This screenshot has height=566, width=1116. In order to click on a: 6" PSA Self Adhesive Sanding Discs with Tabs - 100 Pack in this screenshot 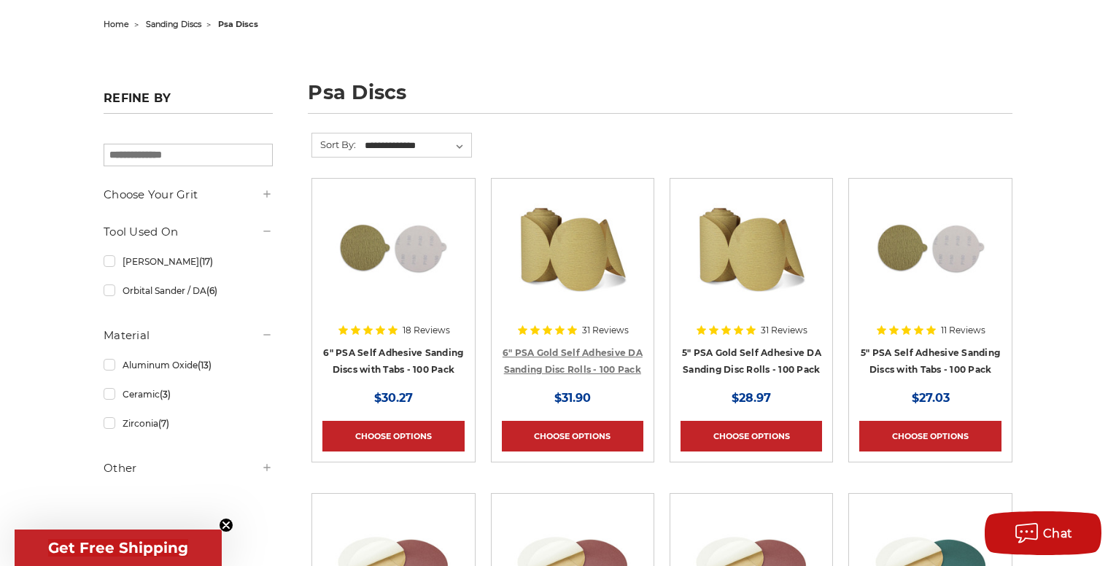, I will do `click(393, 361)`.